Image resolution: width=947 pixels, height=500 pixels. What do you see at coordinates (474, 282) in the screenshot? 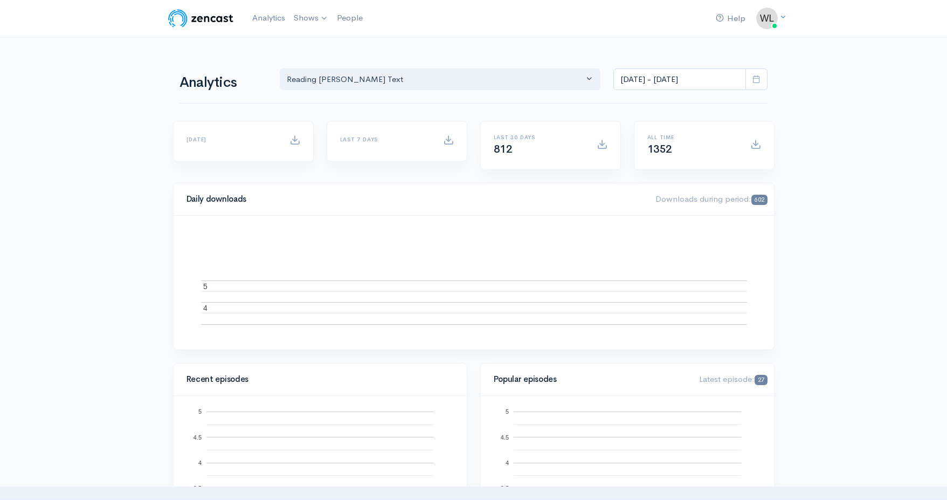
I see `div: A chart.` at bounding box center [474, 282].